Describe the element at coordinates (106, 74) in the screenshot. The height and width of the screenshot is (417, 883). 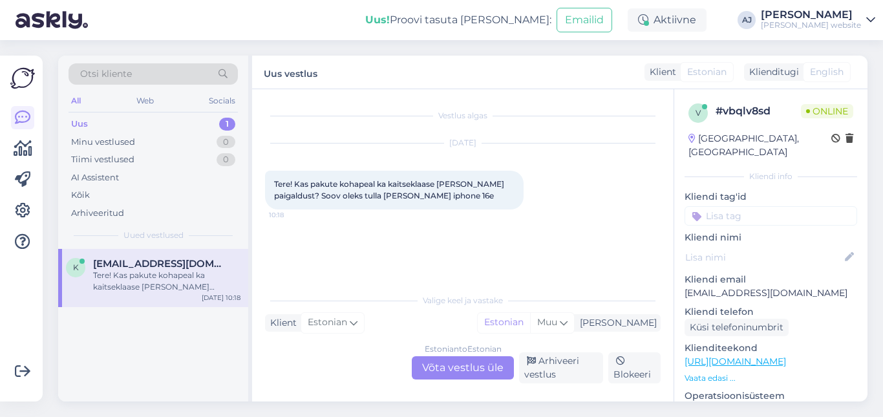
I see `span: Otsi kliente` at that location.